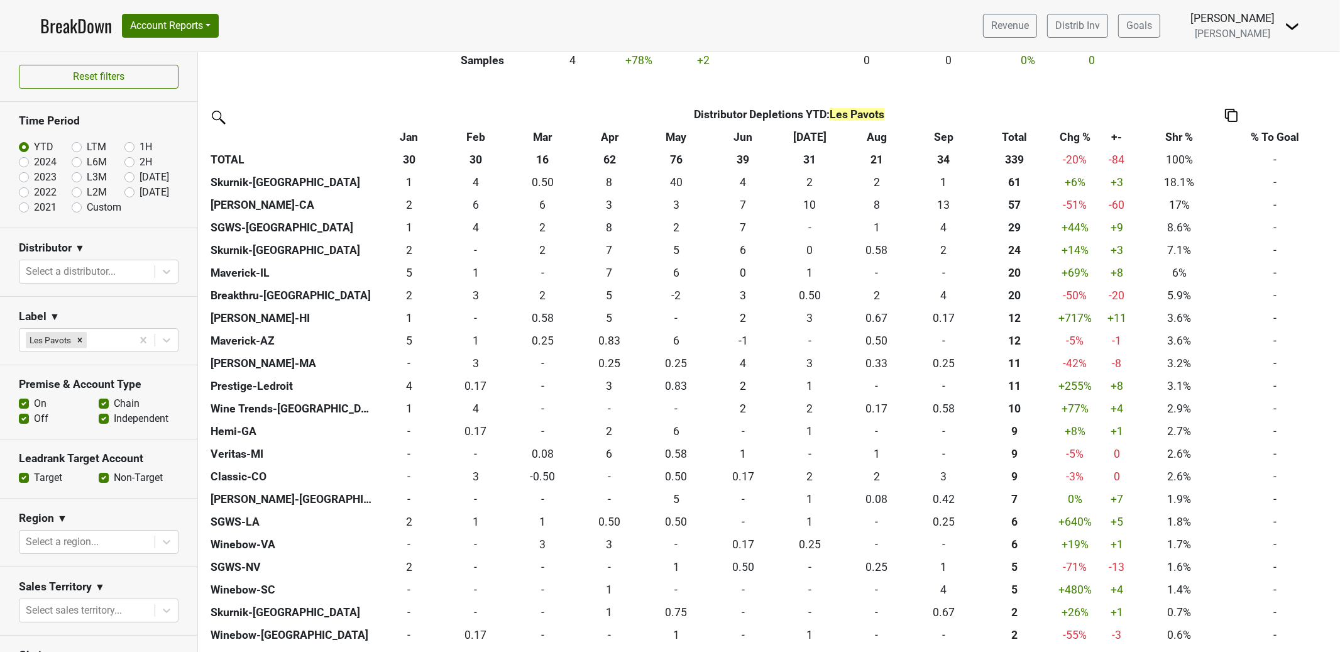 This screenshot has width=1340, height=652. Describe the element at coordinates (1014, 137) in the screenshot. I see `th: Total: activate to sort column ascending` at that location.